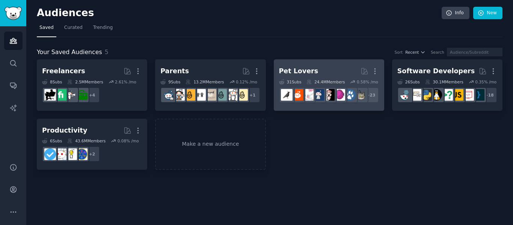 The image size is (513, 225). Describe the element at coordinates (468, 95) in the screenshot. I see `img: webdev` at that location.